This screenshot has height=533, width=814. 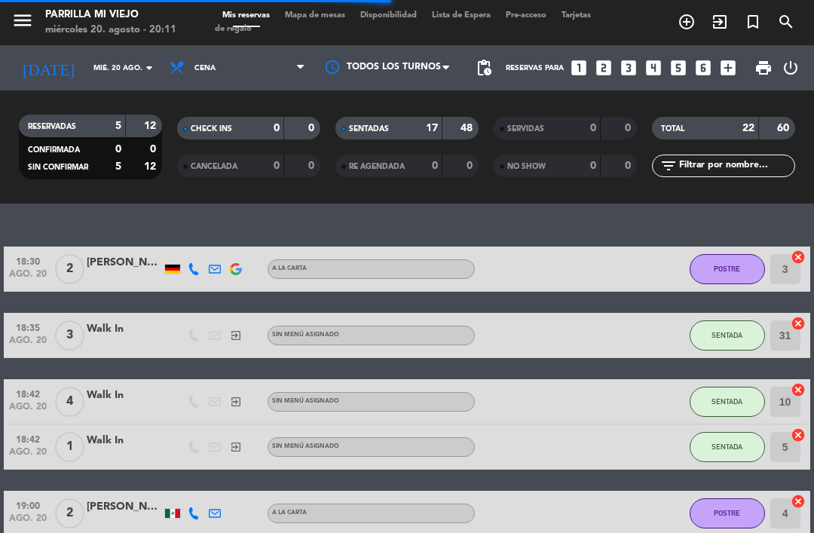 I want to click on img: google-logo.png, so click(x=236, y=269).